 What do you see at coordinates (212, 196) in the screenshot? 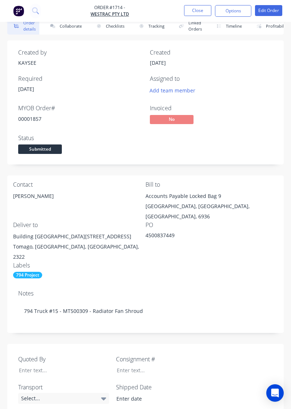
I see `div: Accounts Payable Locked Bag 9` at bounding box center [212, 196].